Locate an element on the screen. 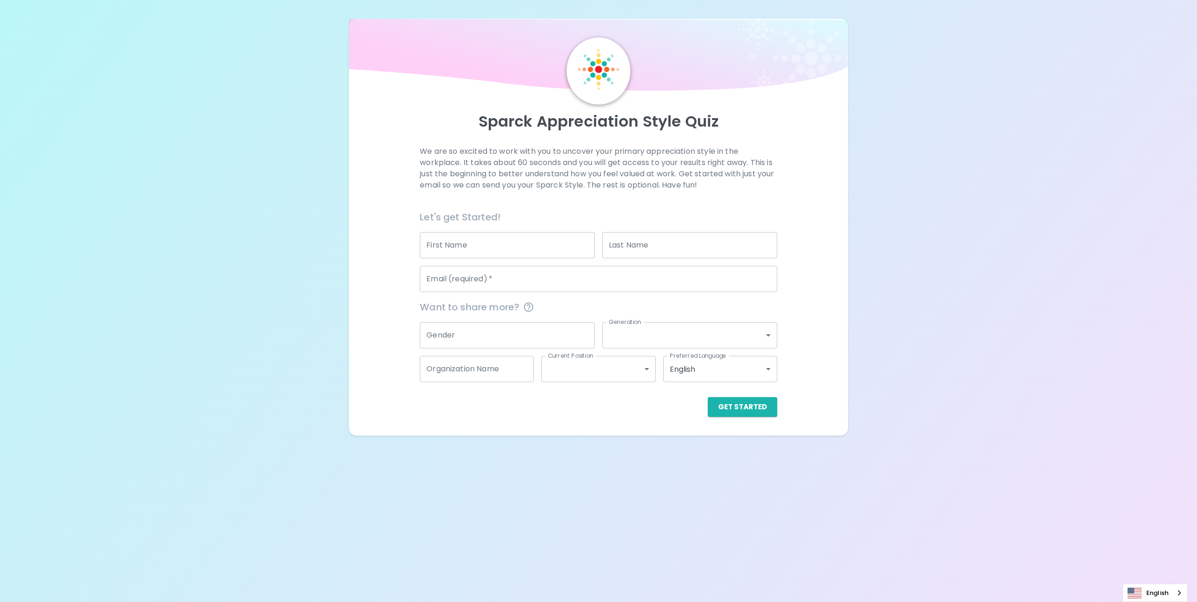 This screenshot has height=602, width=1197. label: Current Position is located at coordinates (570, 355).